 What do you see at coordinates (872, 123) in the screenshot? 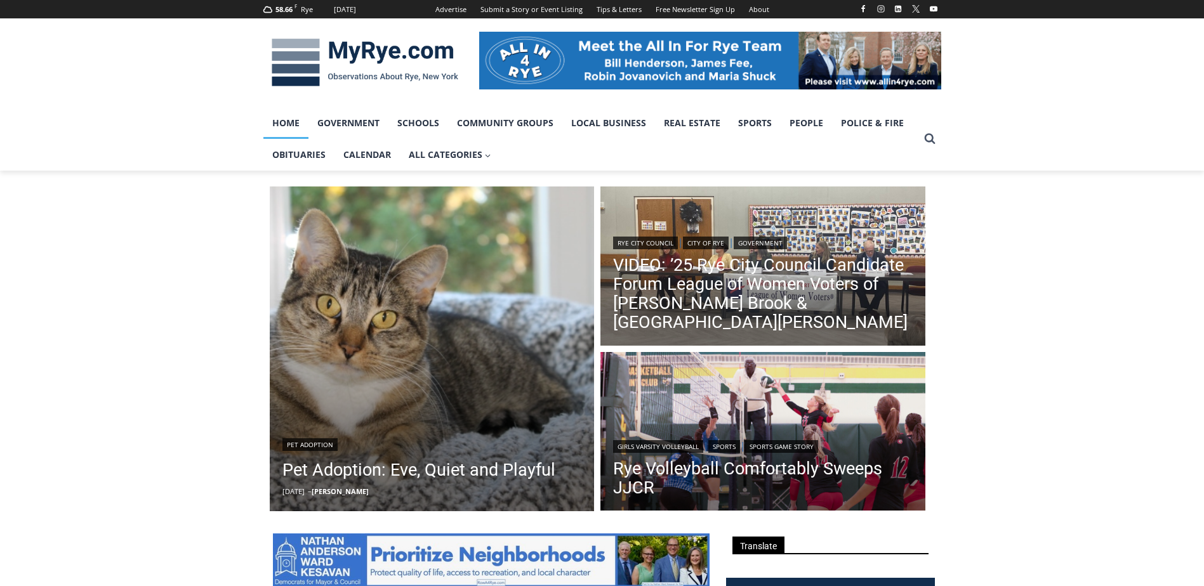
I see `a: Police & Fire` at bounding box center [872, 123].